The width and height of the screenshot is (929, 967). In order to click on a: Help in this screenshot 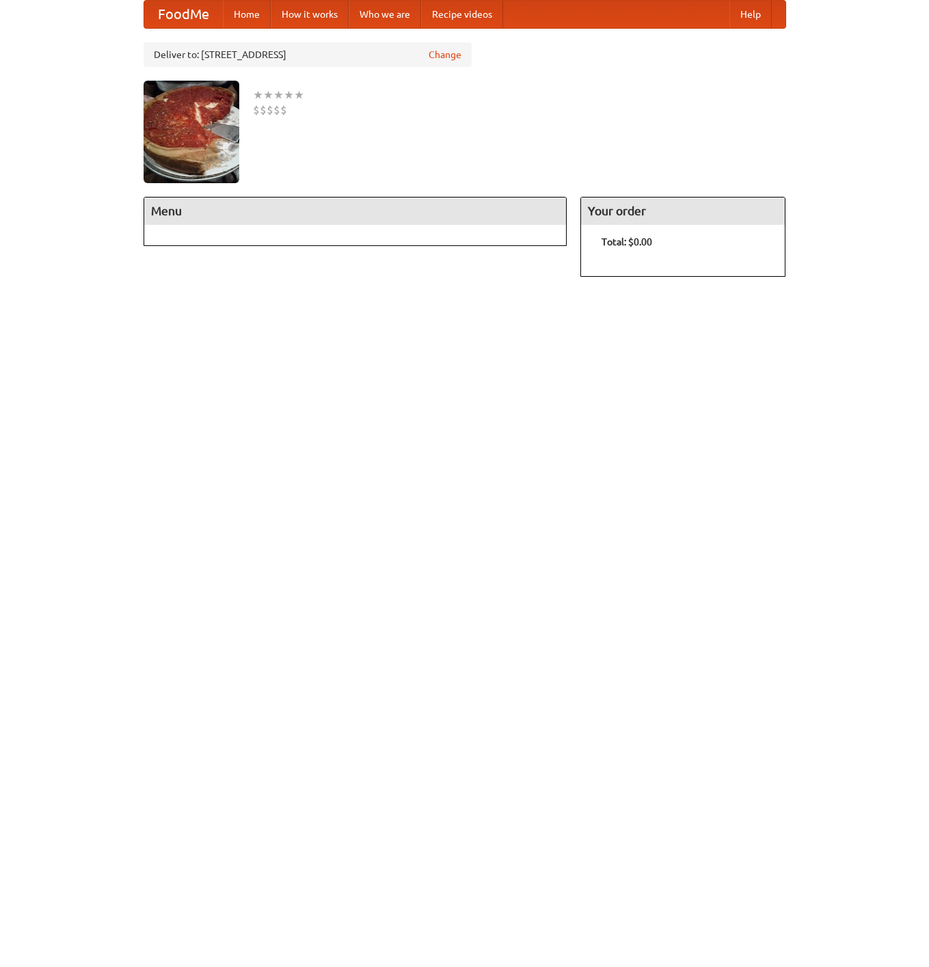, I will do `click(750, 14)`.